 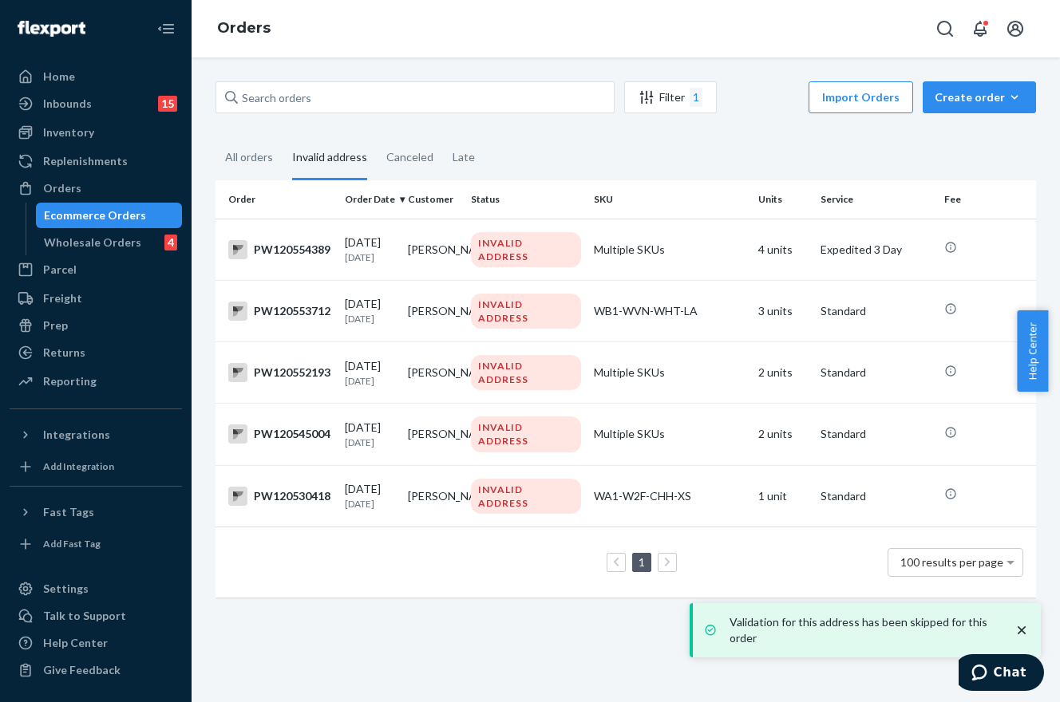 What do you see at coordinates (987, 200) in the screenshot?
I see `th: Fee` at bounding box center [987, 200].